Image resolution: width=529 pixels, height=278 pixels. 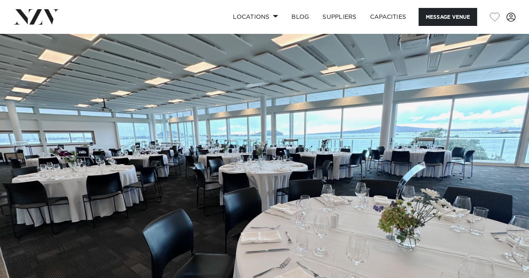 What do you see at coordinates (388, 17) in the screenshot?
I see `a: Capacities` at bounding box center [388, 17].